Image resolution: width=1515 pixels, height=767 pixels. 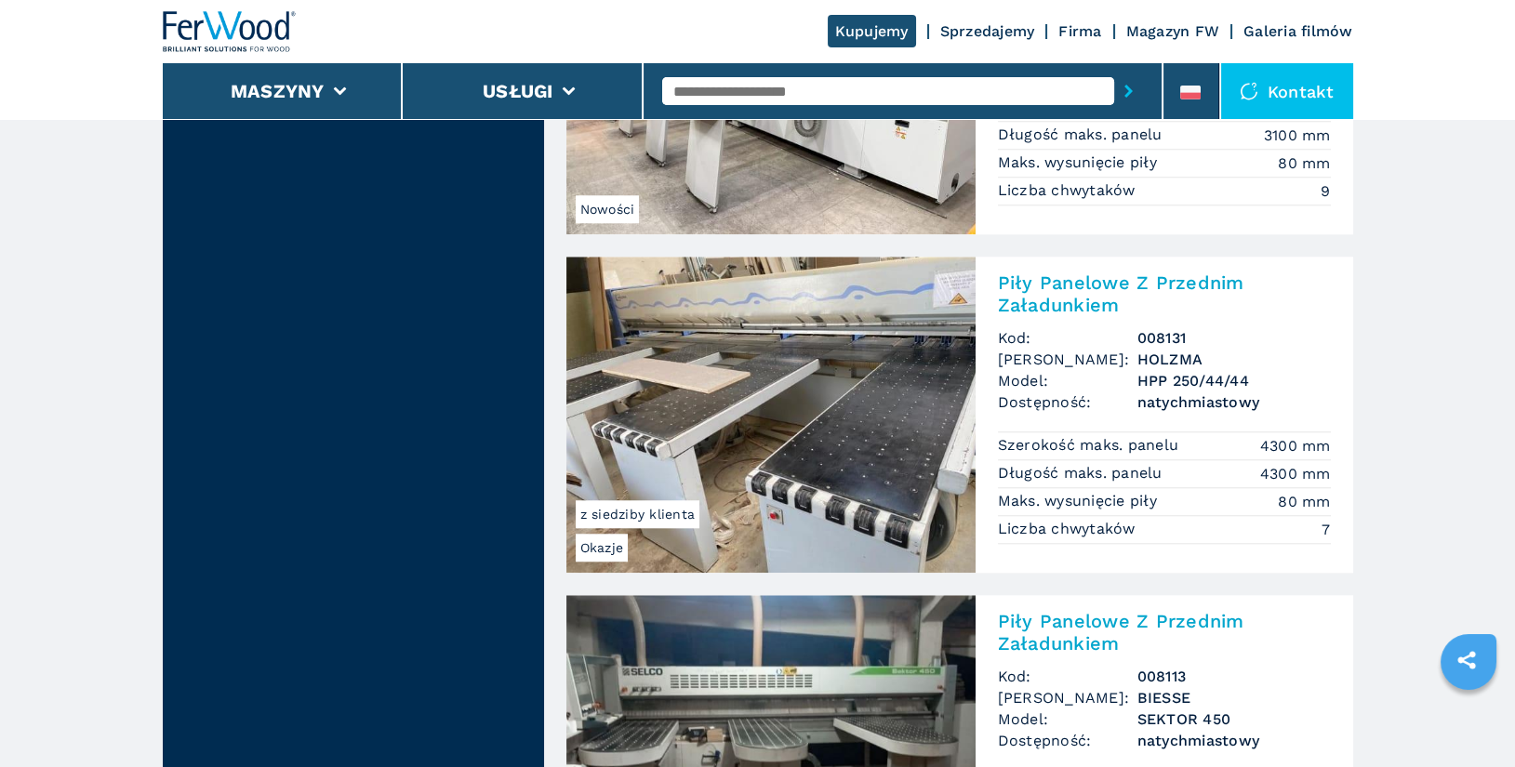 What do you see at coordinates (1298, 31) in the screenshot?
I see `a: Galeria filmów` at bounding box center [1298, 31].